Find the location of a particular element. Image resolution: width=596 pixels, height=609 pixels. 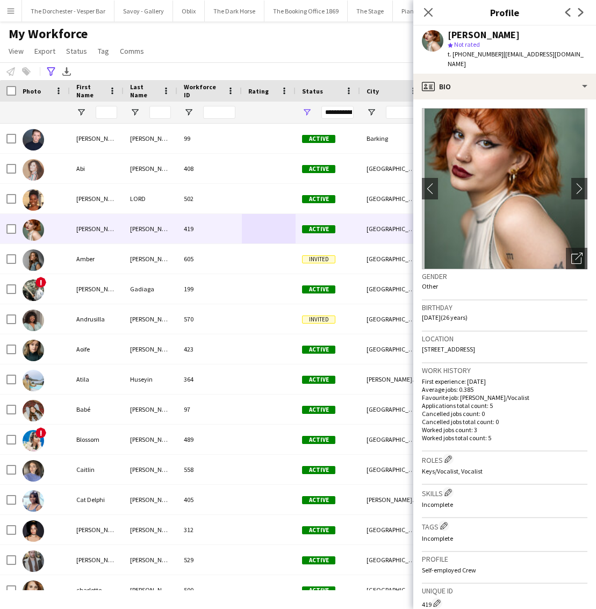

div: 312 is located at coordinates (210, 529).